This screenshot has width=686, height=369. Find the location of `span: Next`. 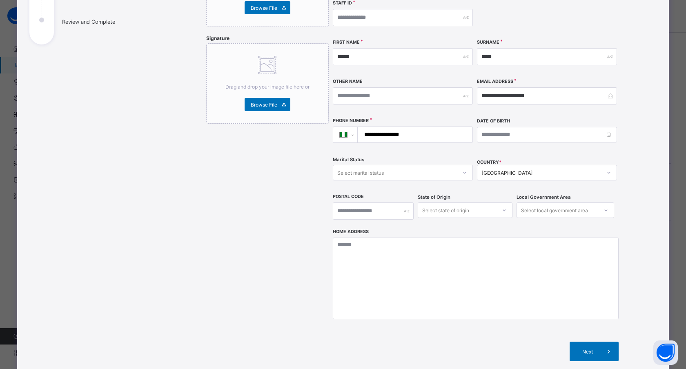

span: Next is located at coordinates (587, 351).